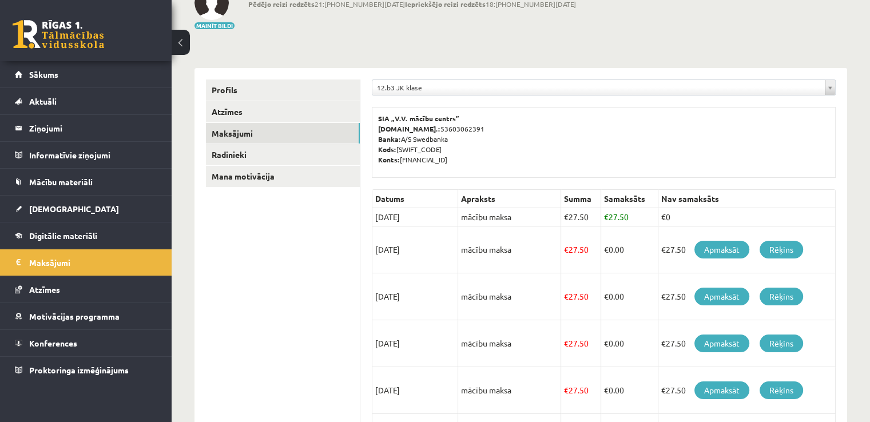  What do you see at coordinates (86, 236) in the screenshot?
I see `a: Digitālie materiāli` at bounding box center [86, 236].